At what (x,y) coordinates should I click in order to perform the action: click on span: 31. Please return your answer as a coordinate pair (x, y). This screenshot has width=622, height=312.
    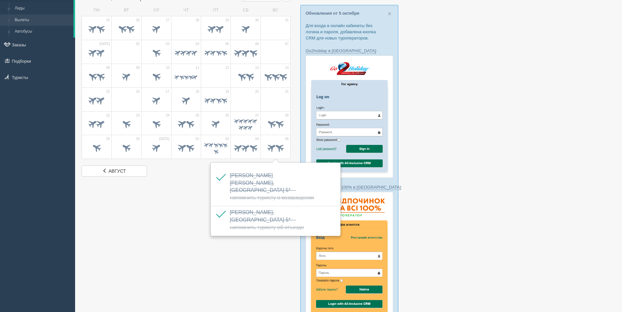
    Looking at the image, I should click on (287, 20).